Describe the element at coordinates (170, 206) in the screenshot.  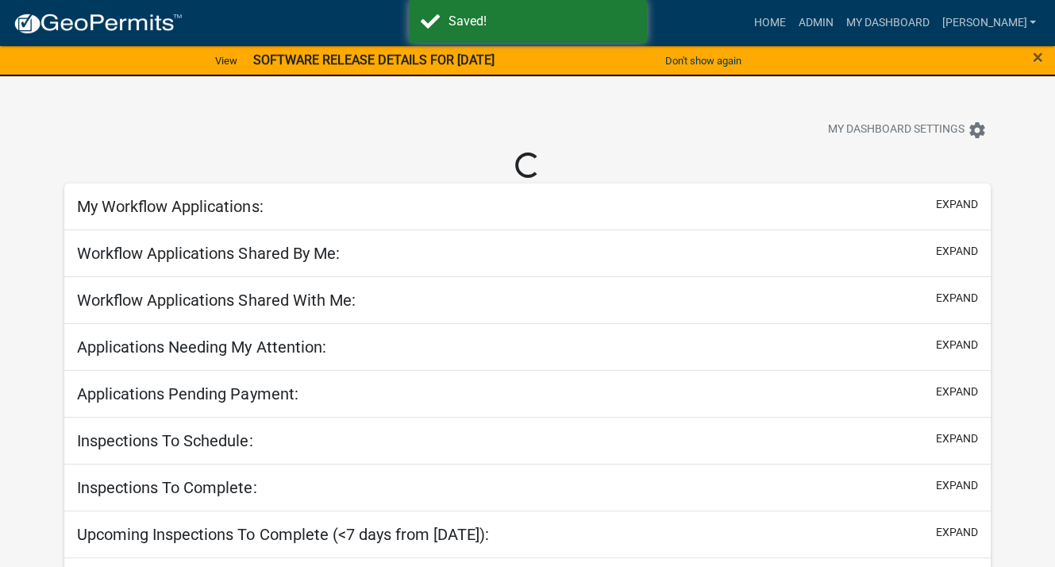
I see `h5: My Workflow Applications:` at that location.